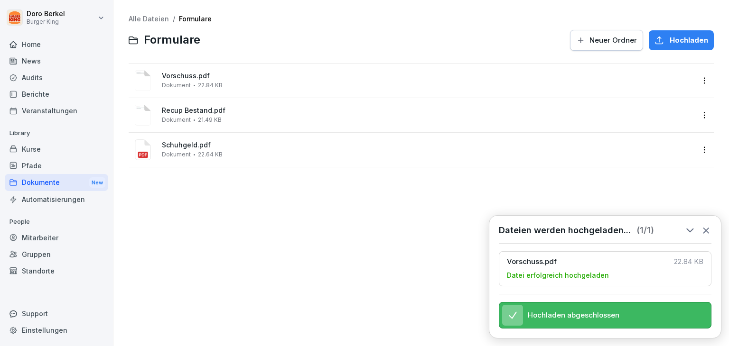  Describe the element at coordinates (46, 22) in the screenshot. I see `p: Burger King` at that location.